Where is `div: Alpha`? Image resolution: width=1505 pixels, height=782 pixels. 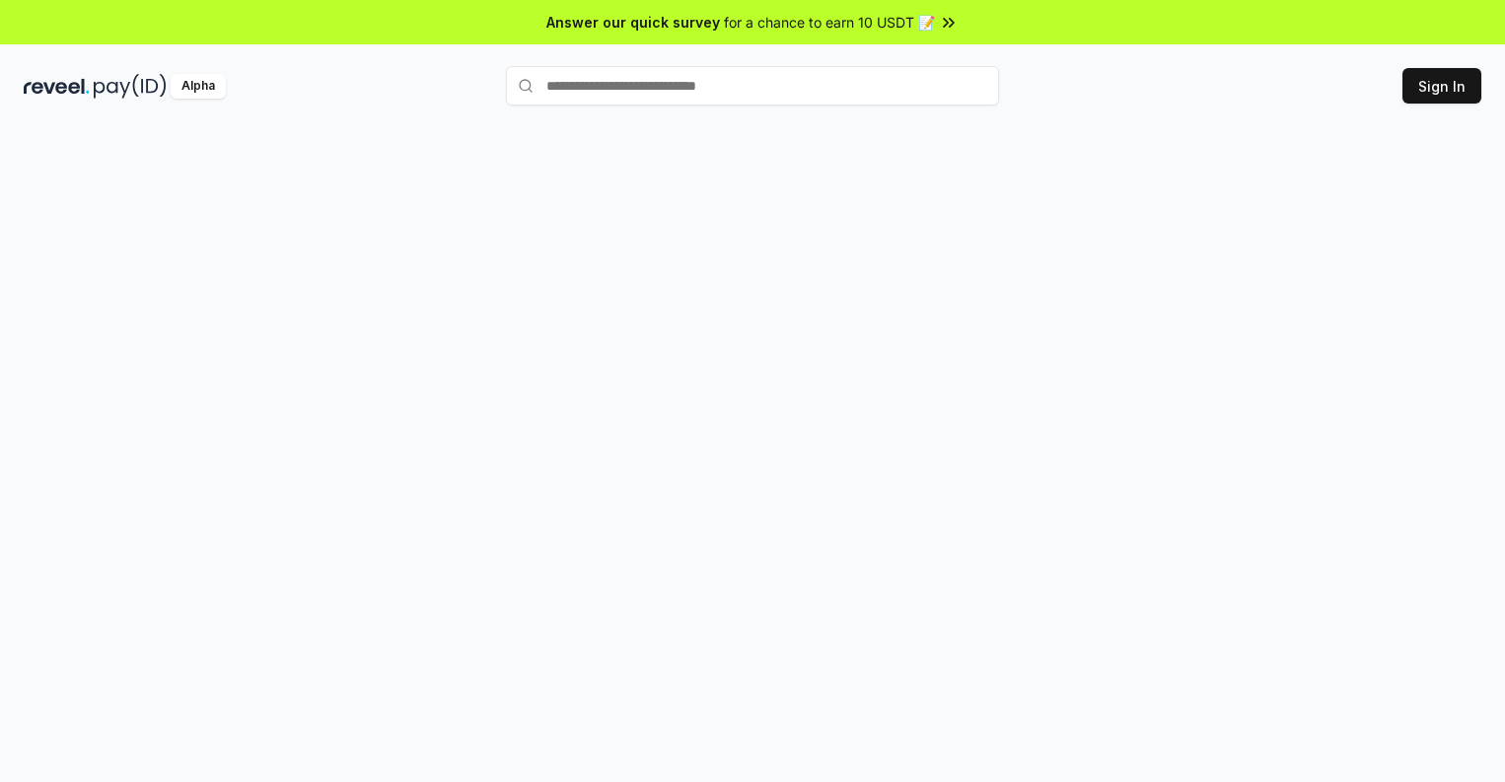 div: Alpha is located at coordinates (198, 86).